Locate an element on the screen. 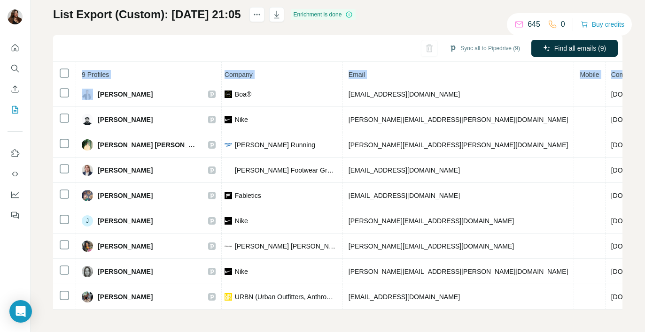  span: Fabletics is located at coordinates (248, 196).